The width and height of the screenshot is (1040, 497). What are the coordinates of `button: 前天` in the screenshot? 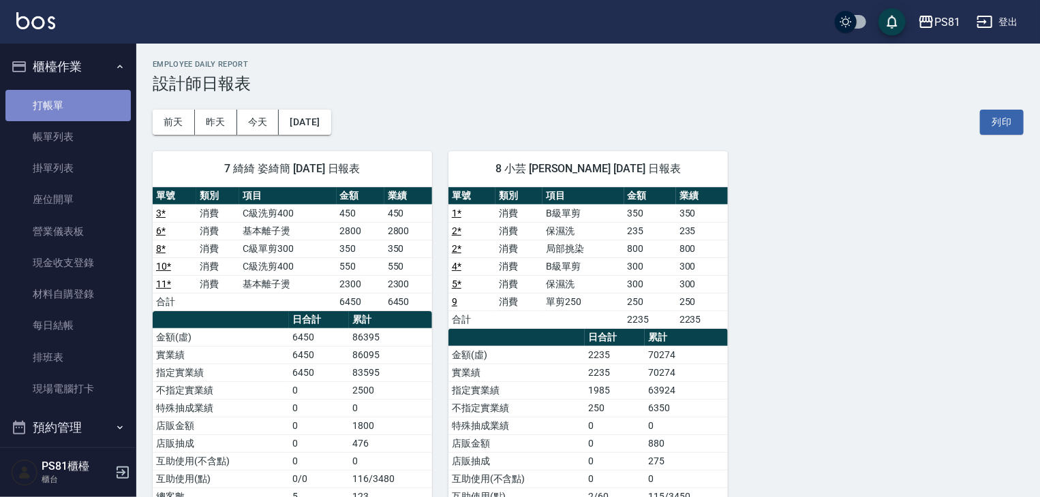 It's located at (174, 122).